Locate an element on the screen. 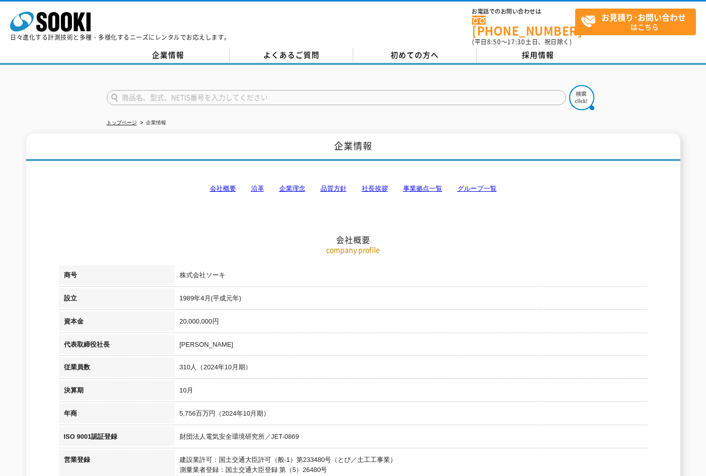  input: 商品名、型式、NETIS番号を入力してください is located at coordinates (336, 98).